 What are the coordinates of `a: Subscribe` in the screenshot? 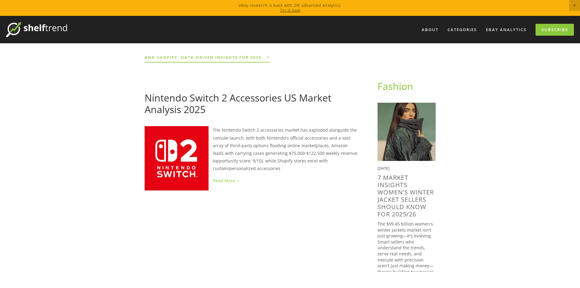 It's located at (555, 30).